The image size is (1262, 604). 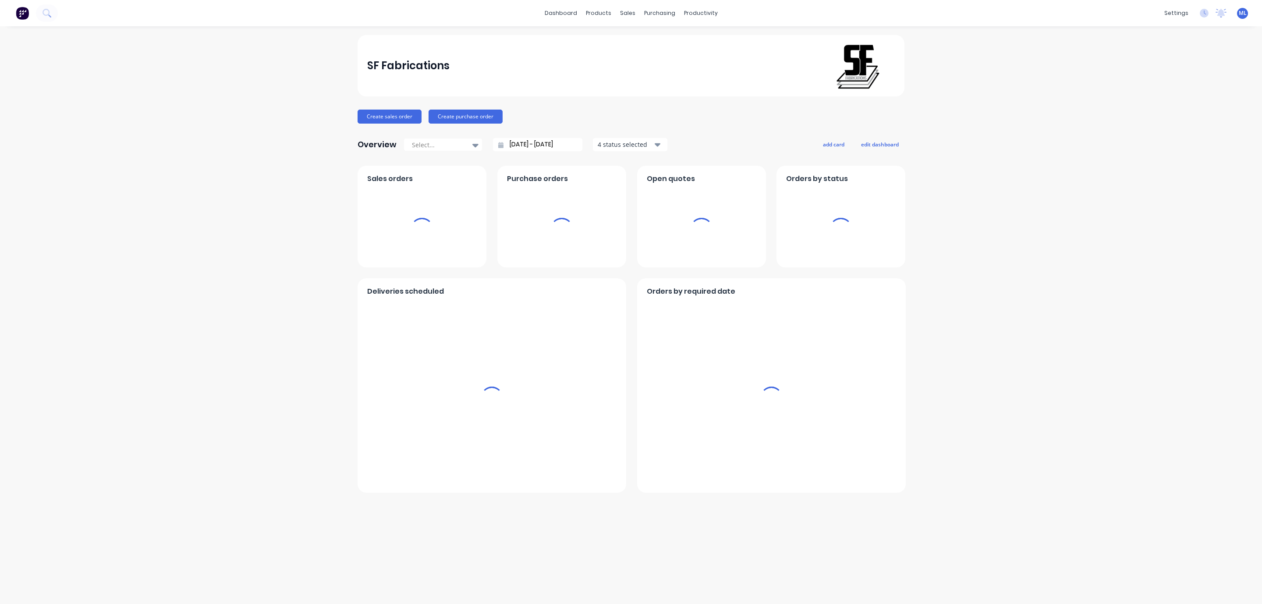 I want to click on button: Create purchase order, so click(x=465, y=117).